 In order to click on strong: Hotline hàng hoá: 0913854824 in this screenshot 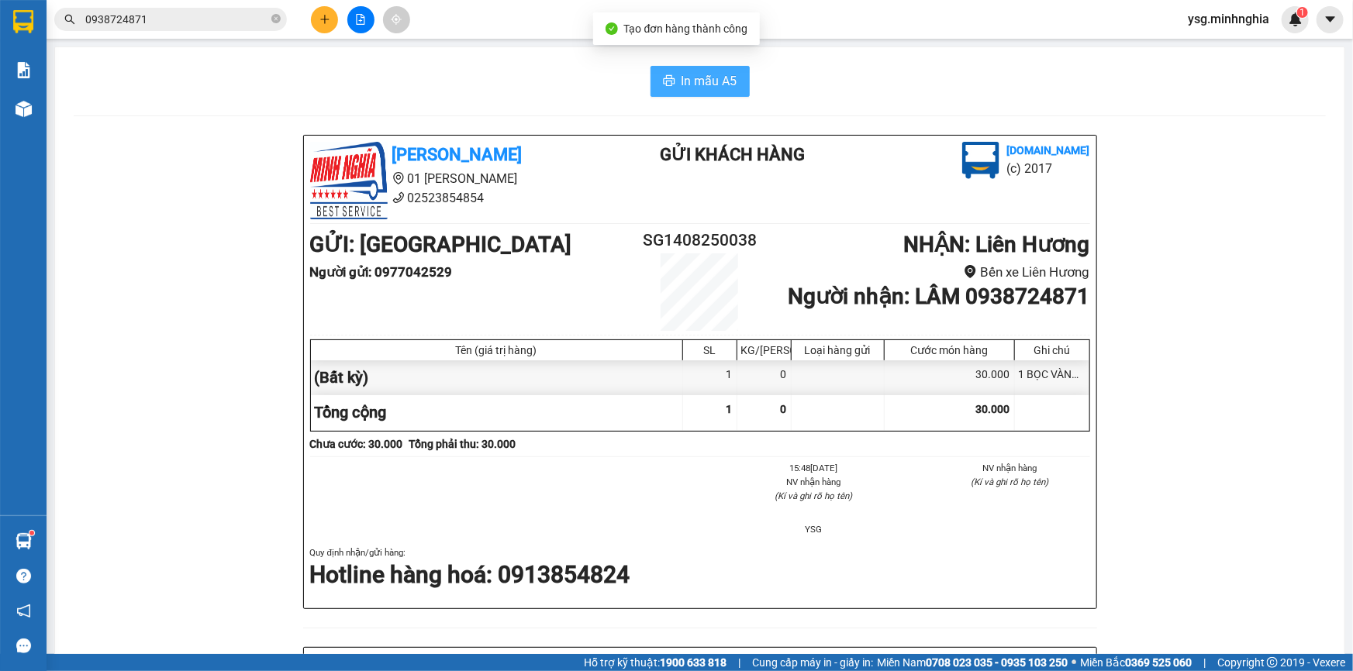, I will do `click(470, 575)`.